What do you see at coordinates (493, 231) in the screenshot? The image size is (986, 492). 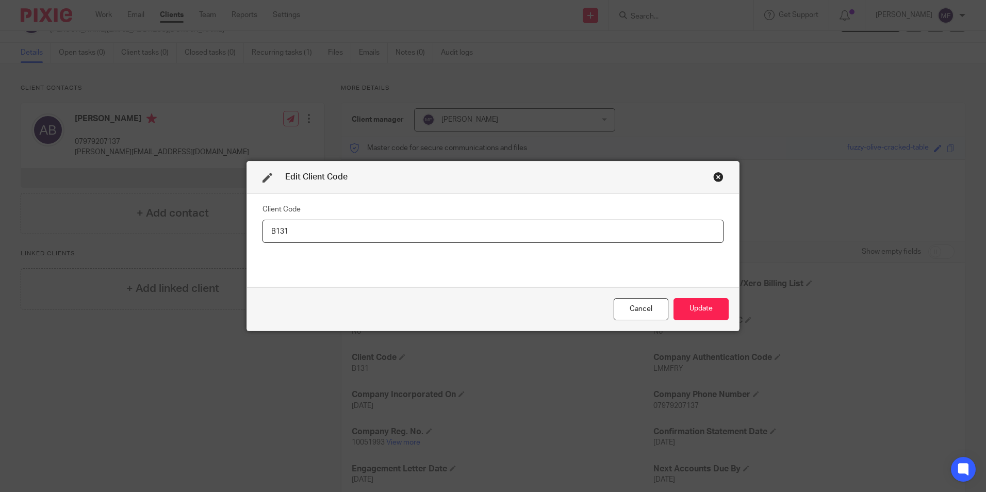 I see `input: Client Code` at bounding box center [493, 231].